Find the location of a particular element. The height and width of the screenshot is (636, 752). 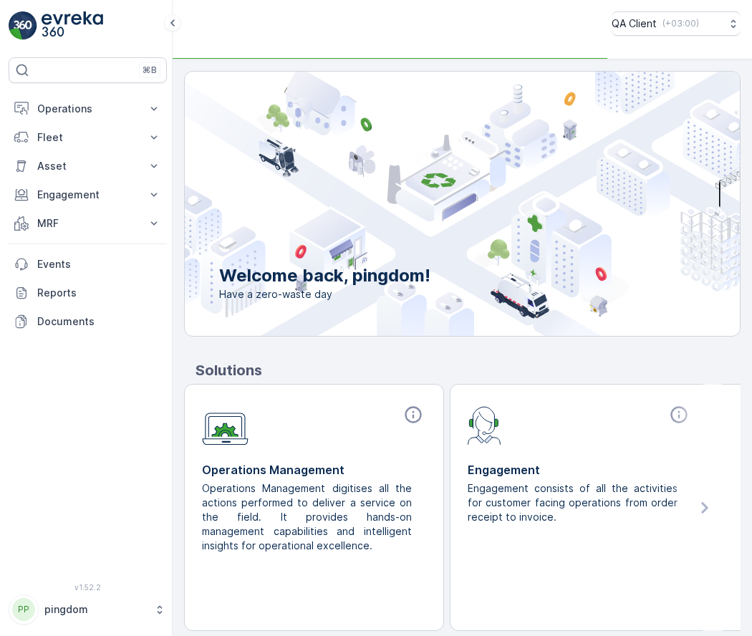

img: logo is located at coordinates (23, 26).